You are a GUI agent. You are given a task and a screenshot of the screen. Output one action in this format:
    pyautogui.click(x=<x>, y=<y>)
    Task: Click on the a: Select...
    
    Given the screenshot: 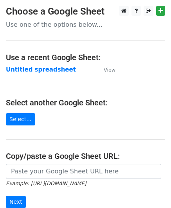 What is the action you would take?
    pyautogui.click(x=20, y=119)
    